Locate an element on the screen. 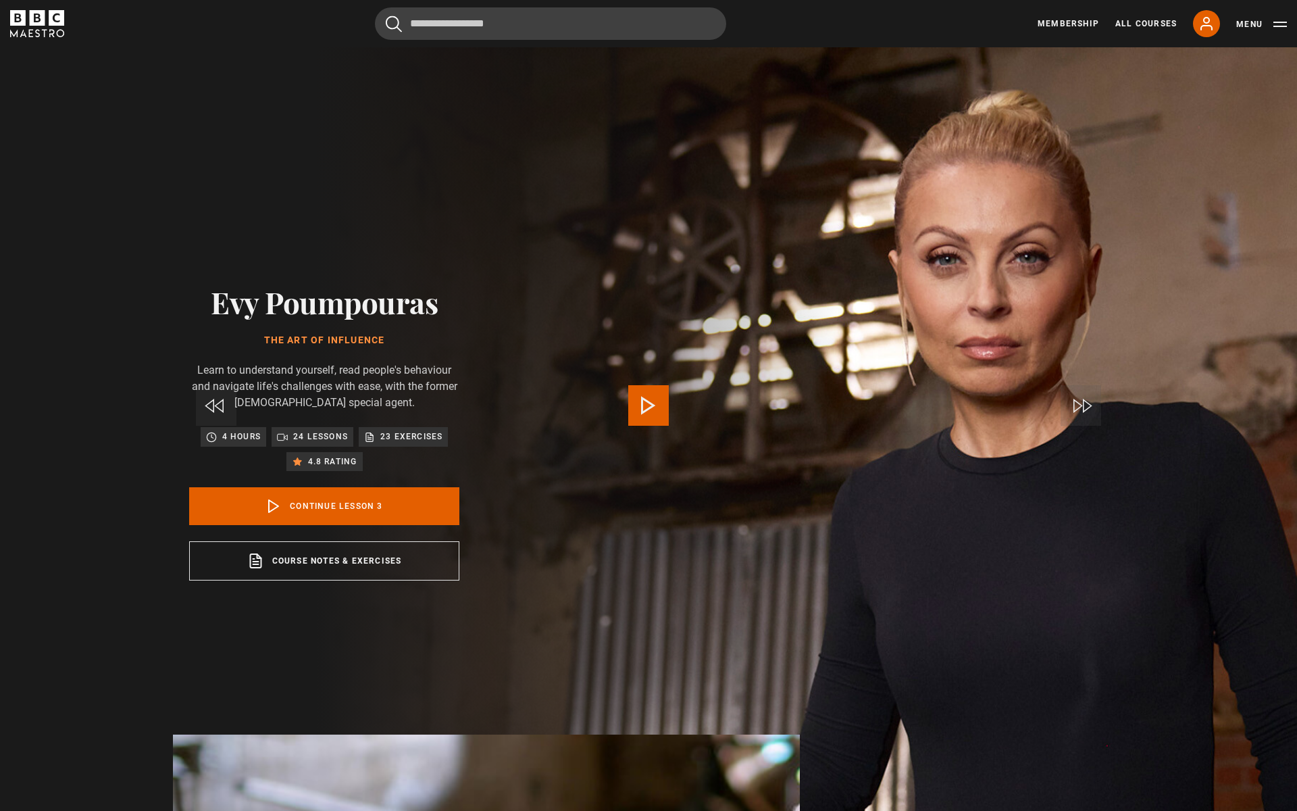  p: 24 lessons is located at coordinates (320, 436).